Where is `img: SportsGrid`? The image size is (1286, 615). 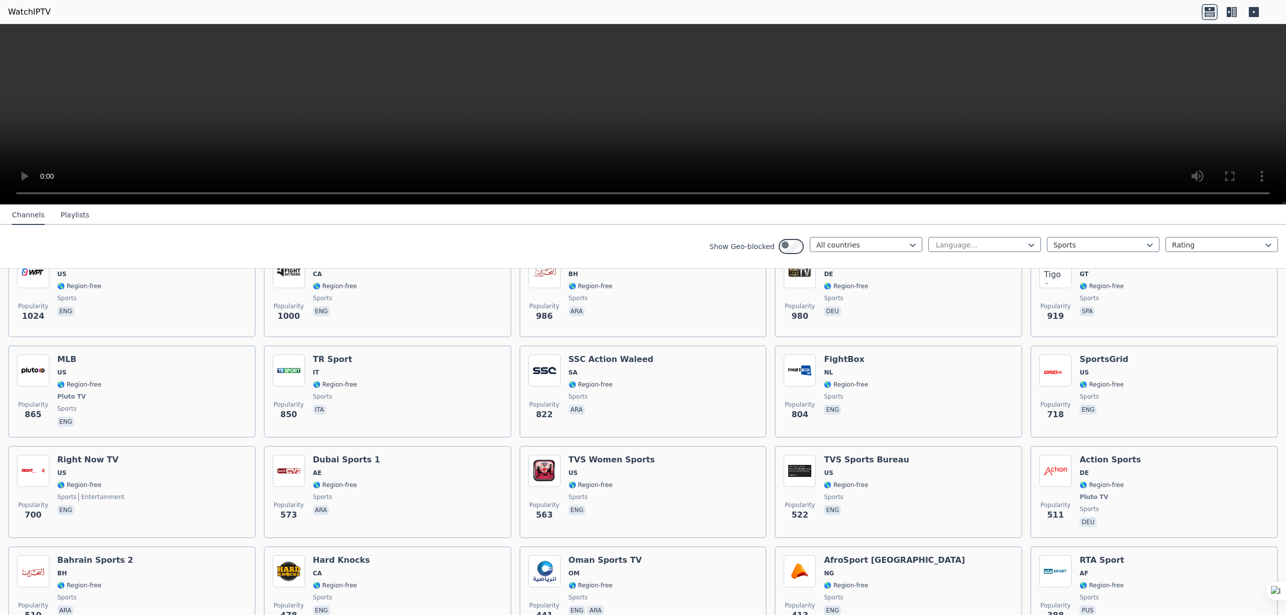
img: SportsGrid is located at coordinates (1056, 371).